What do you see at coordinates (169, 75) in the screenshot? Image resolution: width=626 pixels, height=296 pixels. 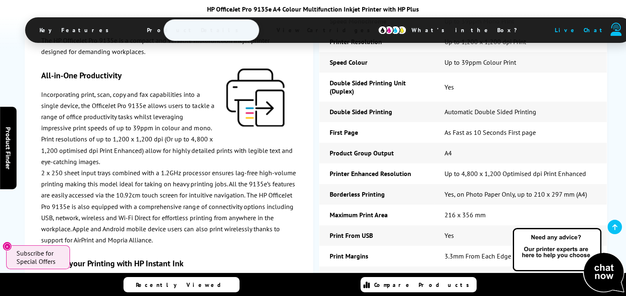 I see `h3: All-in-One Productivity` at bounding box center [169, 75].